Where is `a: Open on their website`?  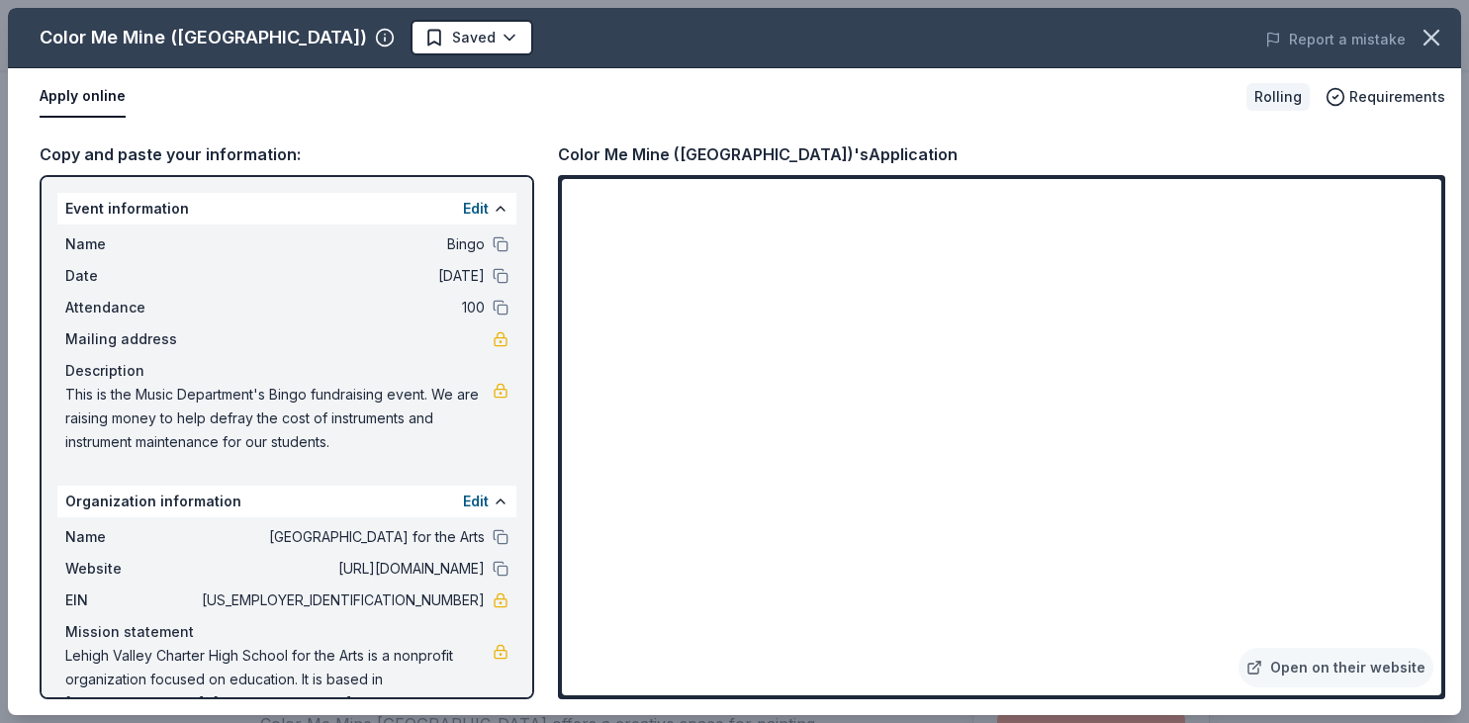
a: Open on their website is located at coordinates (1335, 668).